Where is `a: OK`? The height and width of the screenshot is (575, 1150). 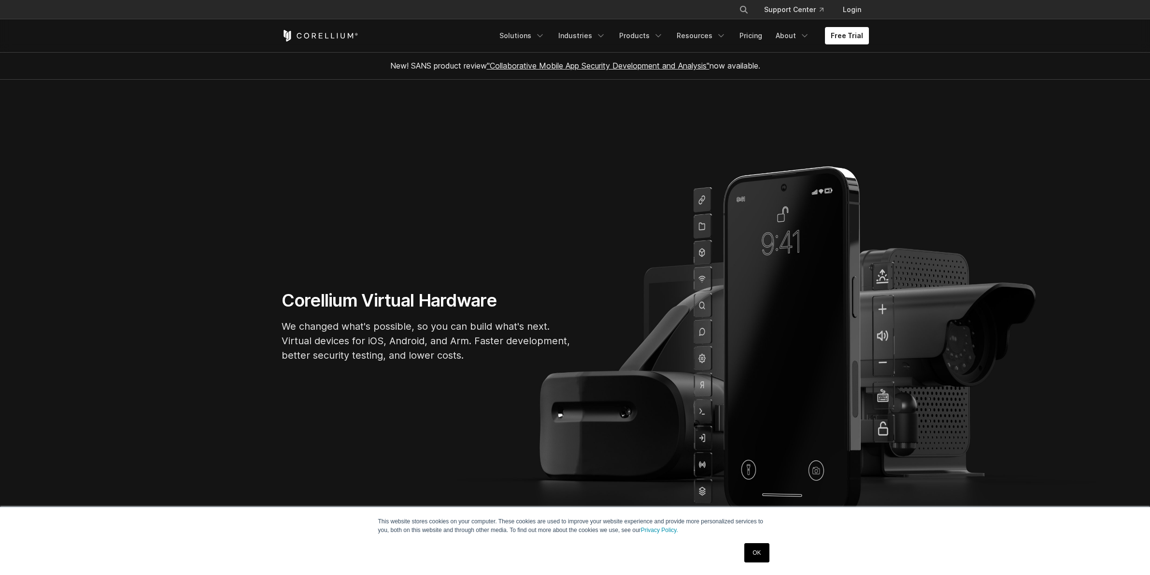 a: OK is located at coordinates (756, 553).